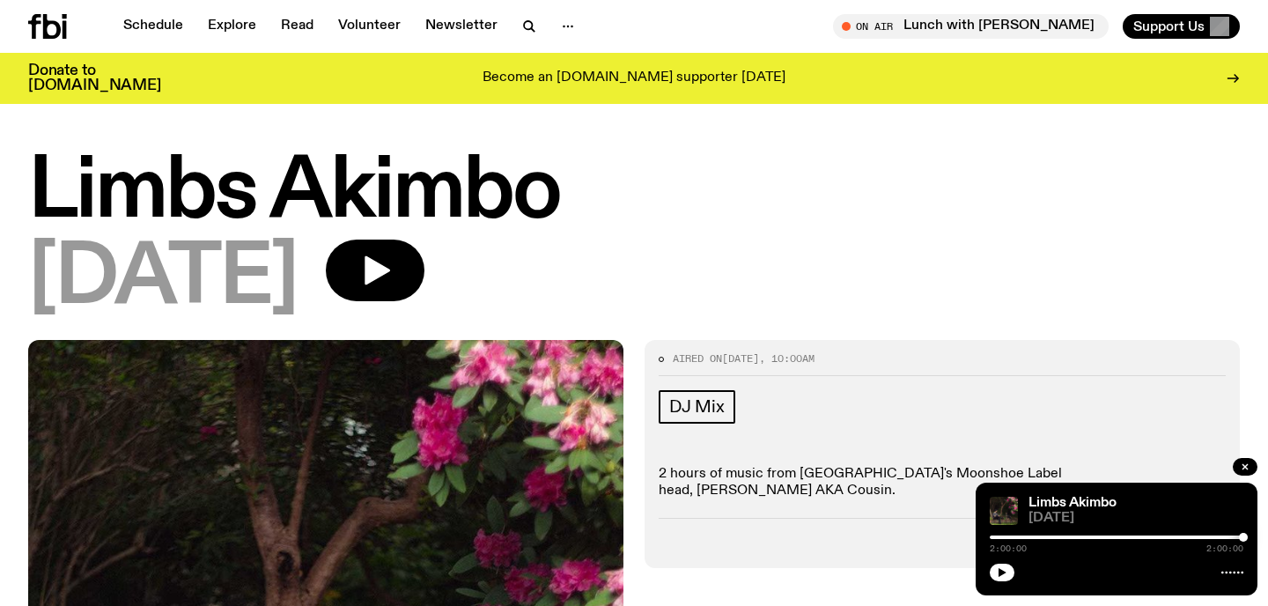 The height and width of the screenshot is (606, 1268). I want to click on a: Newsletter, so click(461, 26).